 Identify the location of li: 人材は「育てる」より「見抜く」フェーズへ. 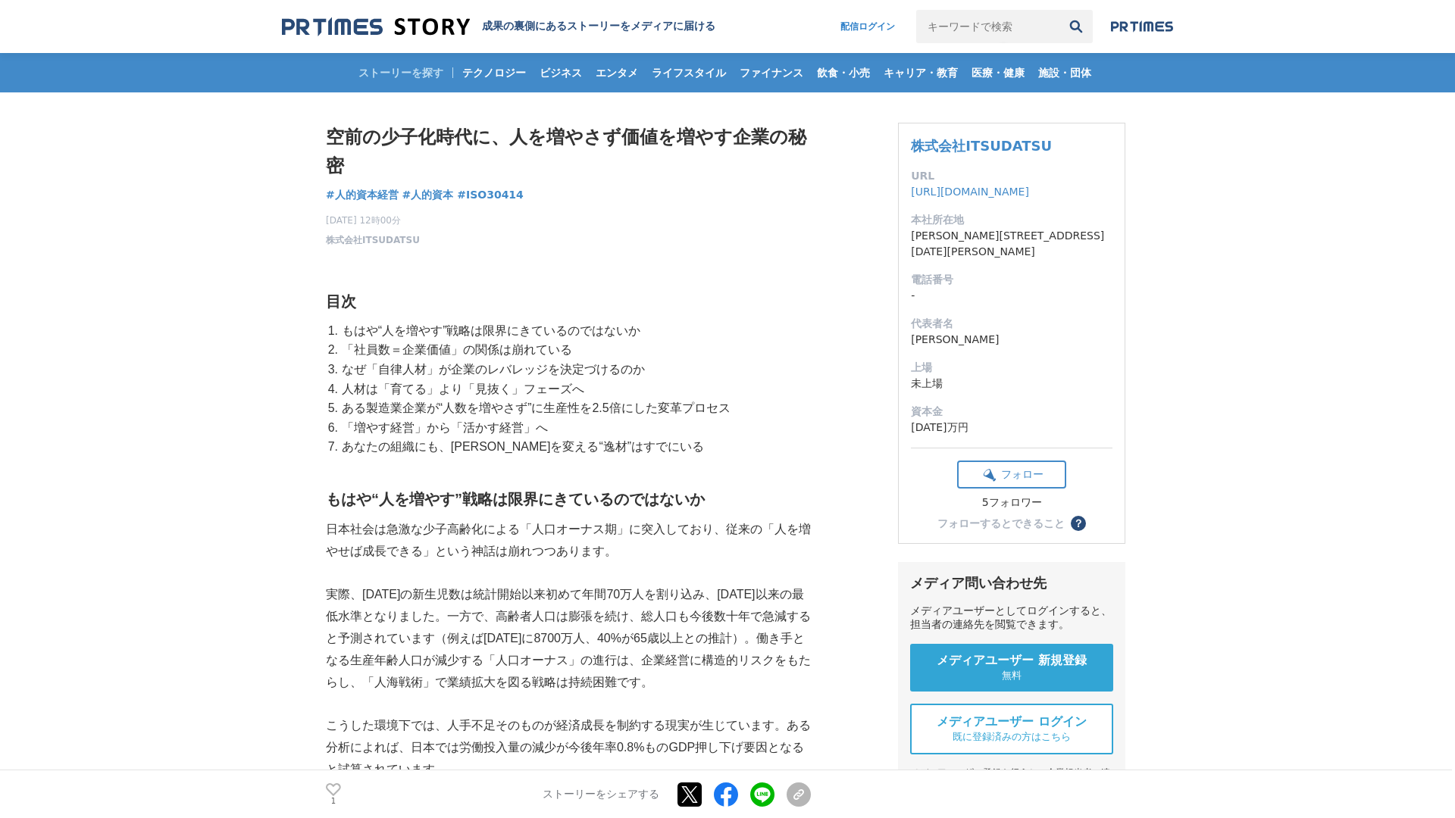
(574, 389).